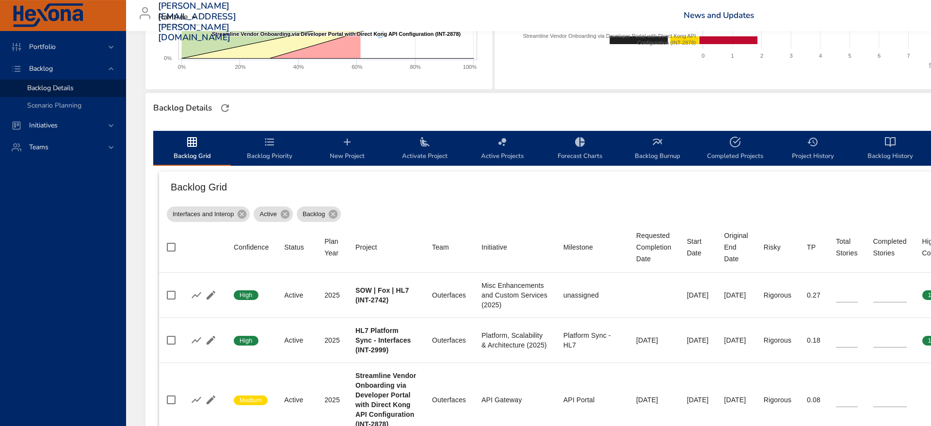 The width and height of the screenshot is (931, 426). Describe the element at coordinates (39, 147) in the screenshot. I see `span: Teams` at that location.